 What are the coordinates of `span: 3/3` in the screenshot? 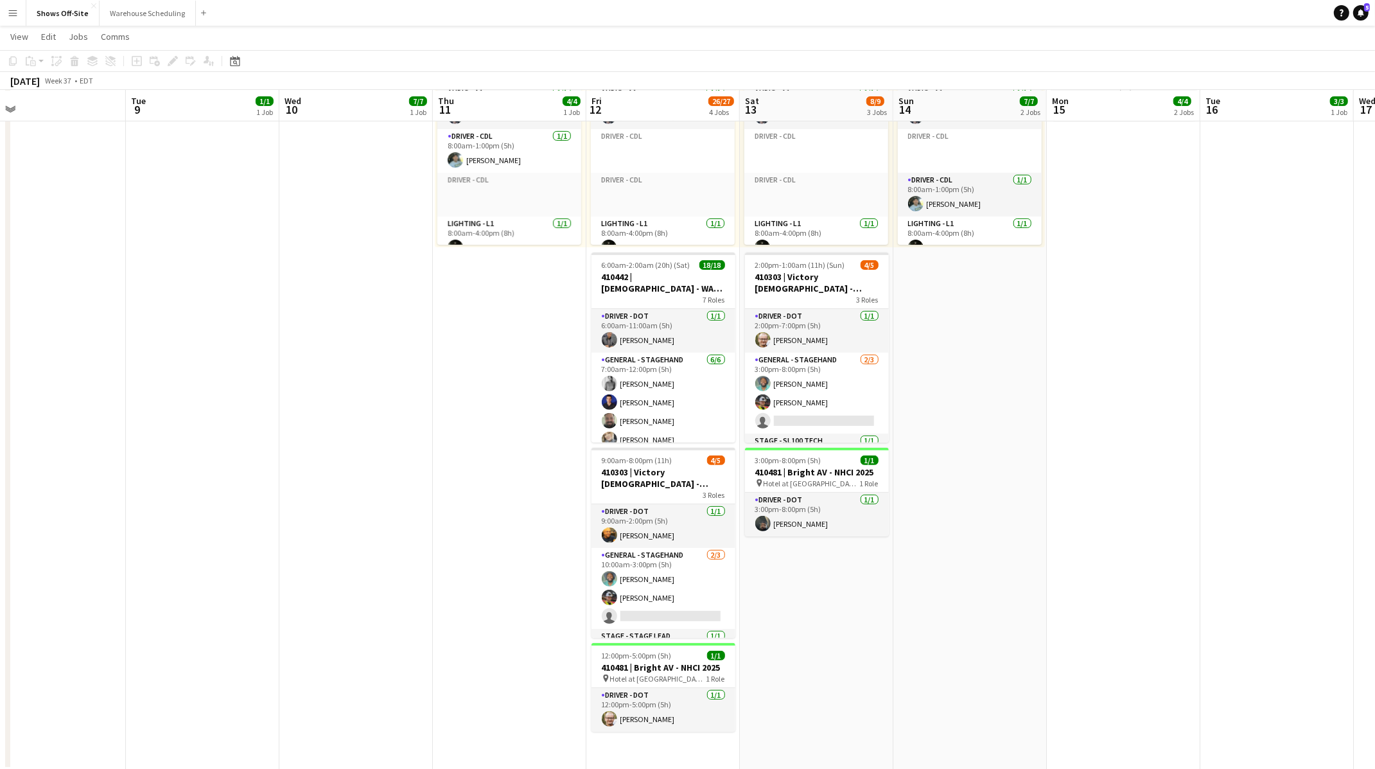 It's located at (1339, 101).